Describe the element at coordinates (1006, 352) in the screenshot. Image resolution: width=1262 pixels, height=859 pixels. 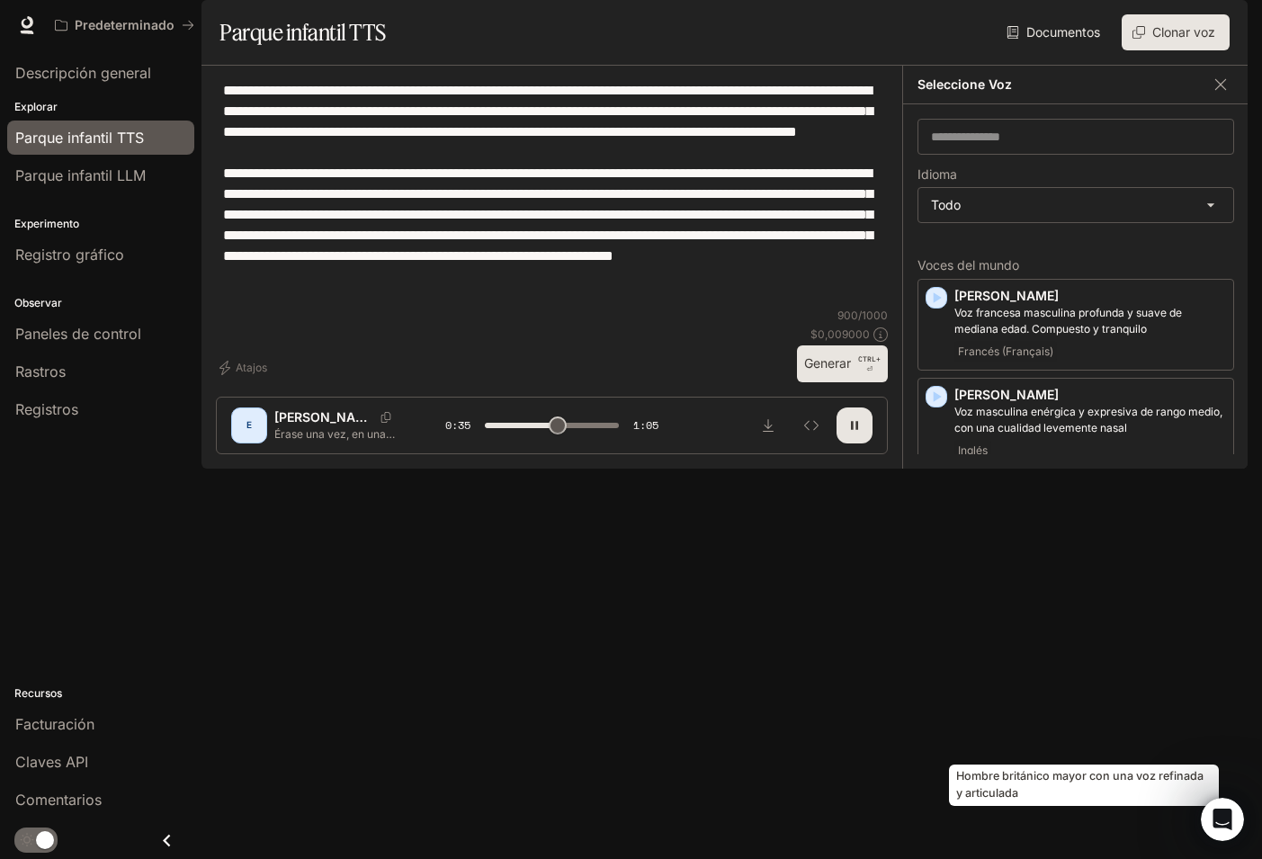
I see `span: Francés (Français)` at that location.